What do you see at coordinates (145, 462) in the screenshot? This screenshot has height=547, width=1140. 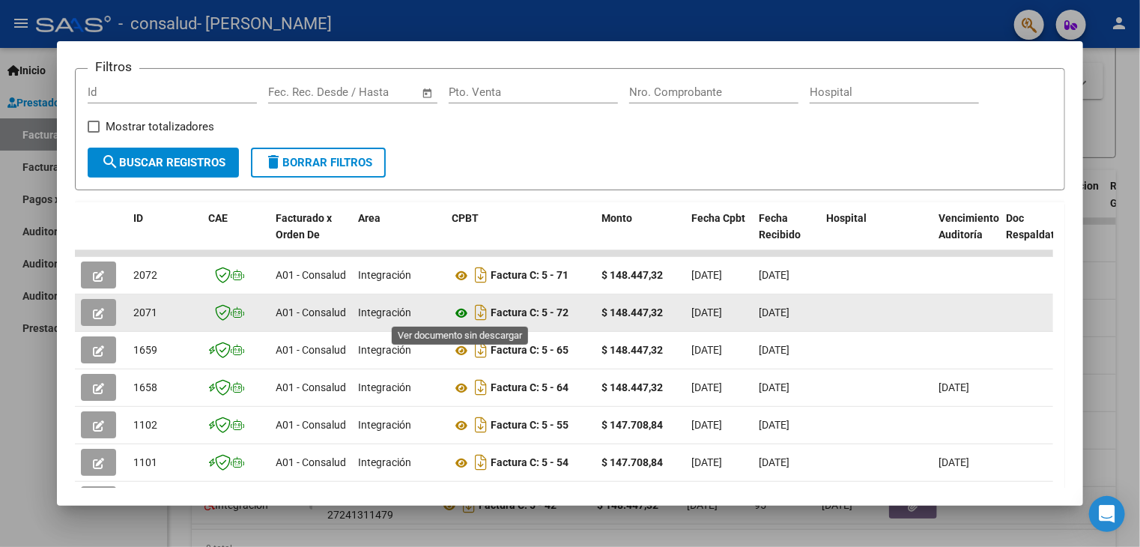 I see `span: 1101` at bounding box center [145, 462].